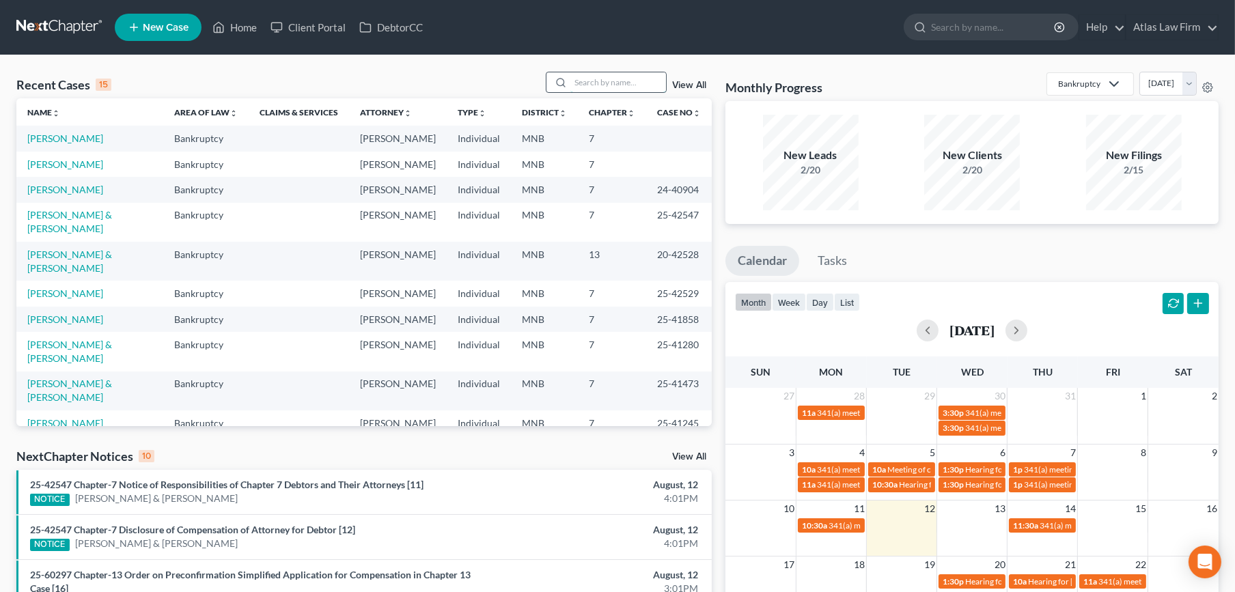 This screenshot has height=592, width=1235. I want to click on div: Open Intercom Messenger, so click(1205, 562).